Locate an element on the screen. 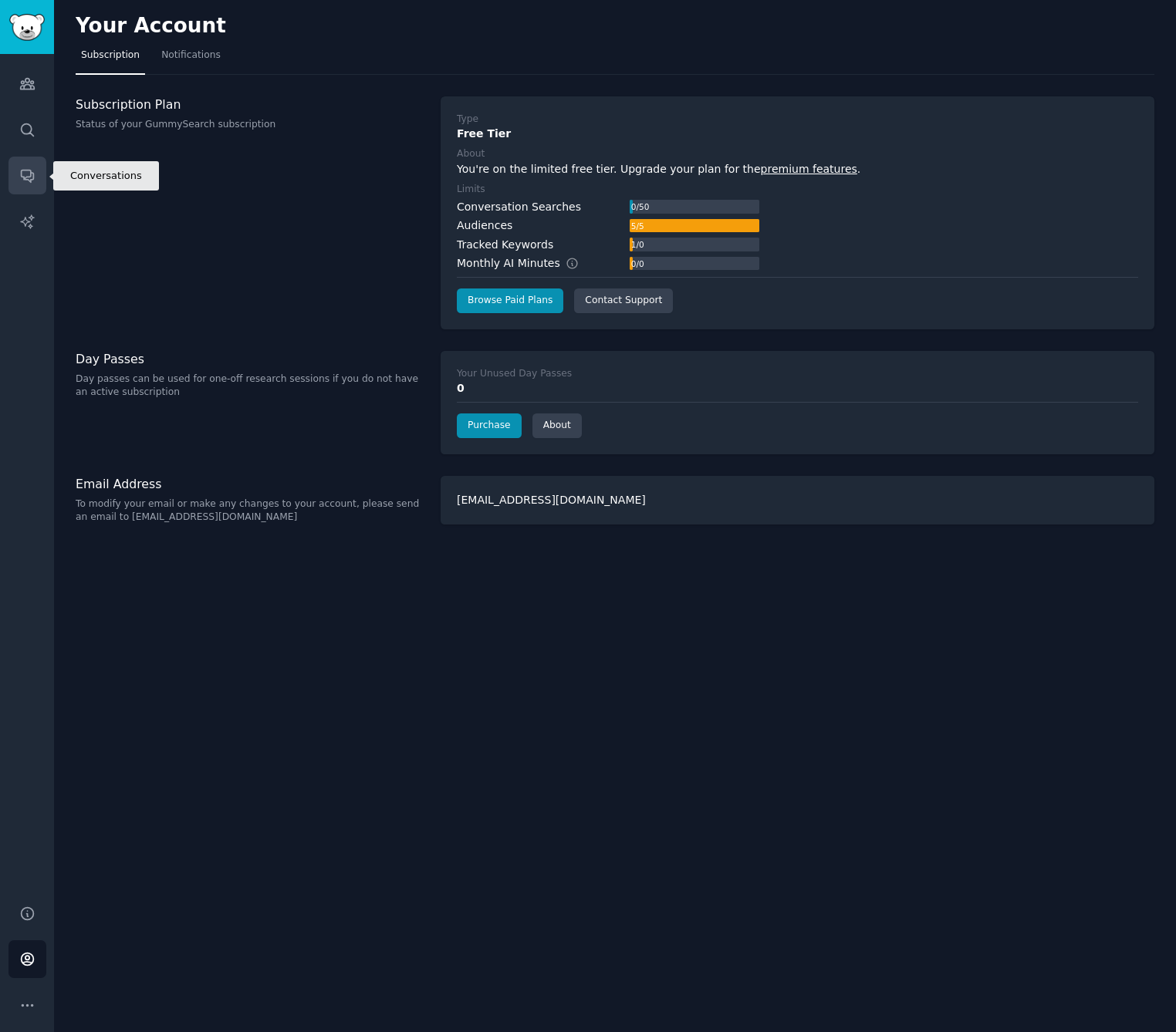 Image resolution: width=1176 pixels, height=1032 pixels. div: Free Tier is located at coordinates (797, 134).